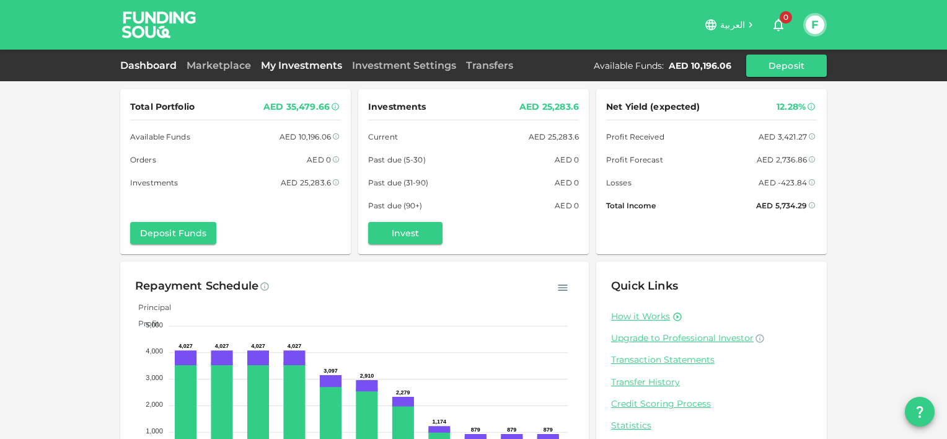  What do you see at coordinates (640, 316) in the screenshot?
I see `a: How it Works` at bounding box center [640, 316].